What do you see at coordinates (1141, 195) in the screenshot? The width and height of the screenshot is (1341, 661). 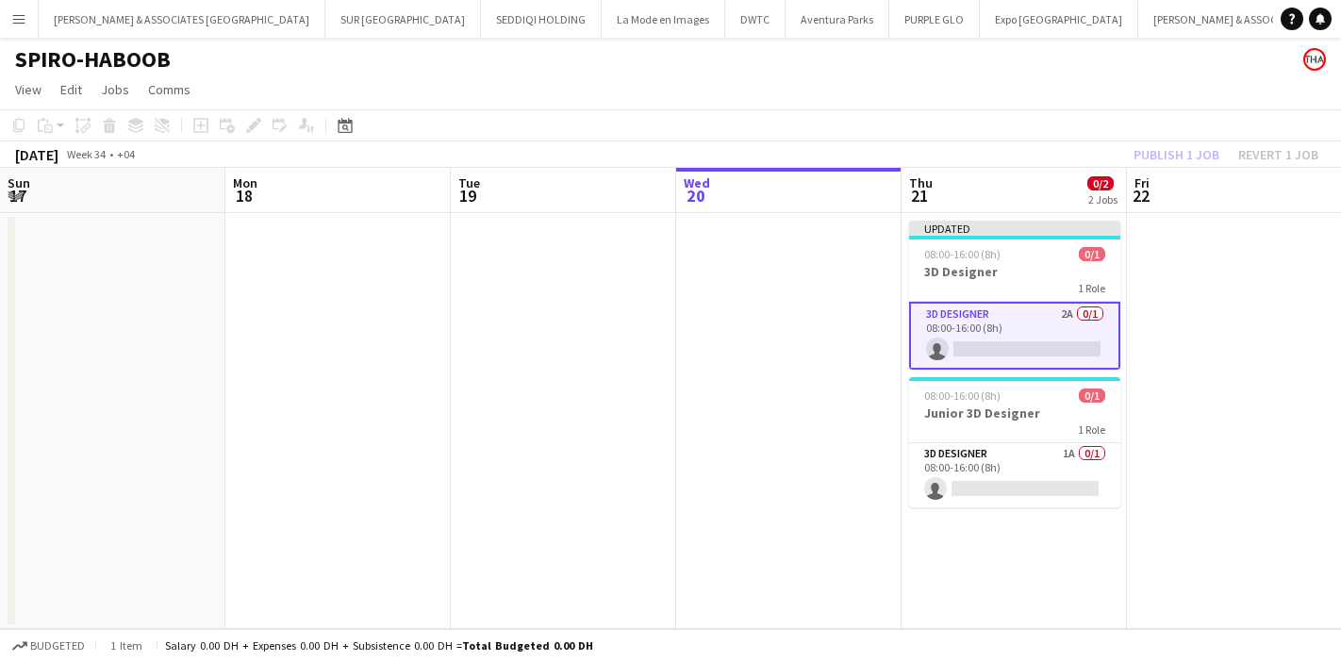 I see `span: 22` at bounding box center [1141, 195].